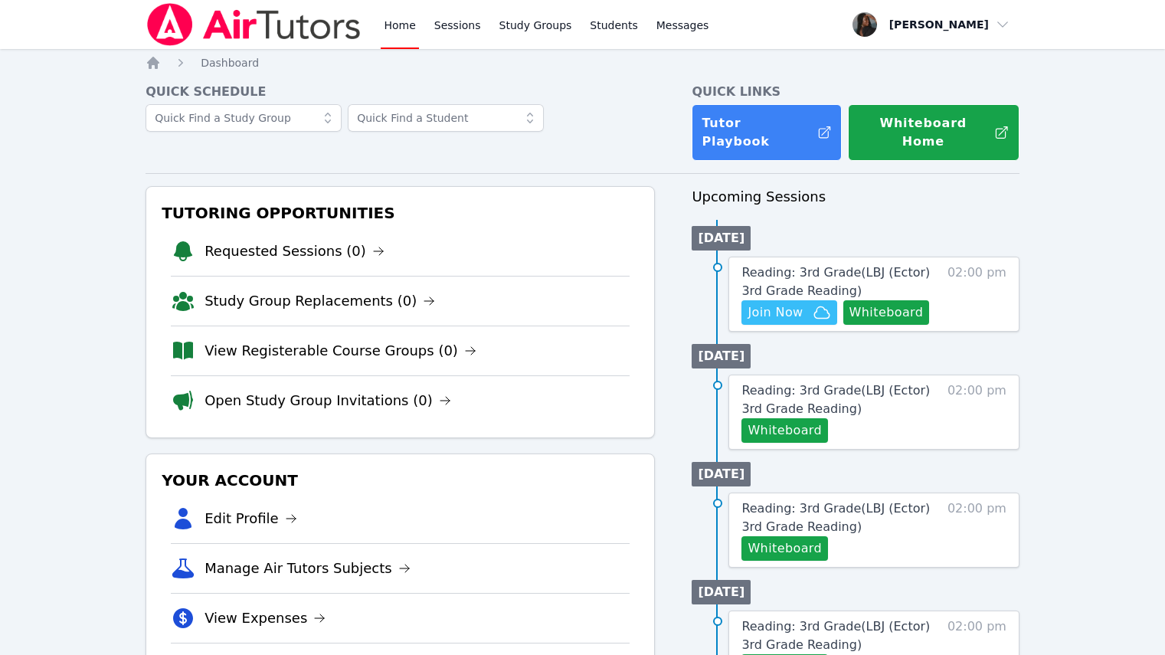 This screenshot has height=655, width=1165. Describe the element at coordinates (307, 568) in the screenshot. I see `a: Manage Air Tutors Subjects` at that location.